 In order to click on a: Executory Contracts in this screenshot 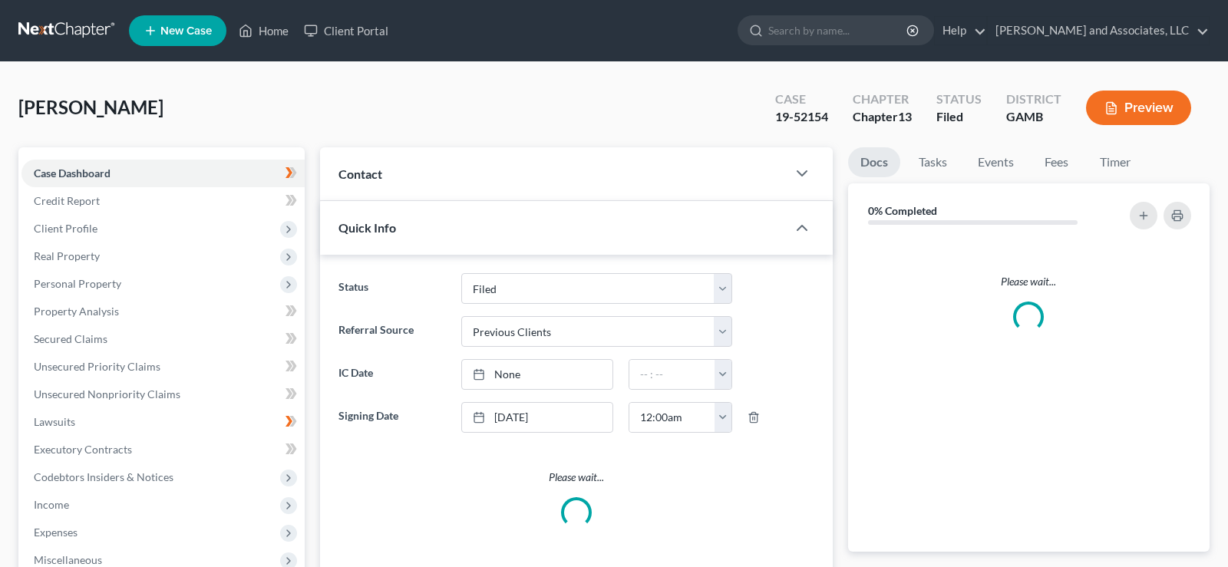, I will do `click(163, 450)`.